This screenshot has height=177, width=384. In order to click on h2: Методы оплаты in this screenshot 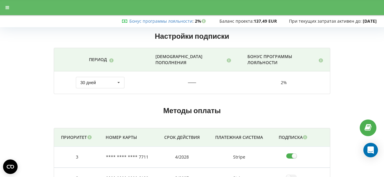, I will do `click(192, 111)`.